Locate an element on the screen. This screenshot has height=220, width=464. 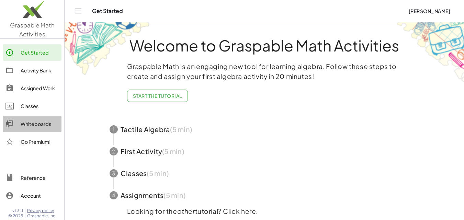
a: Get Started is located at coordinates (32, 53).